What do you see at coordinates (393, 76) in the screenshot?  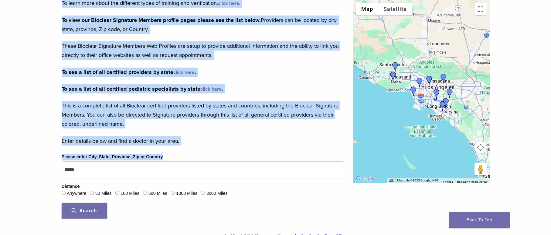 I see `div: Dr. Philip Shindler` at bounding box center [393, 76].